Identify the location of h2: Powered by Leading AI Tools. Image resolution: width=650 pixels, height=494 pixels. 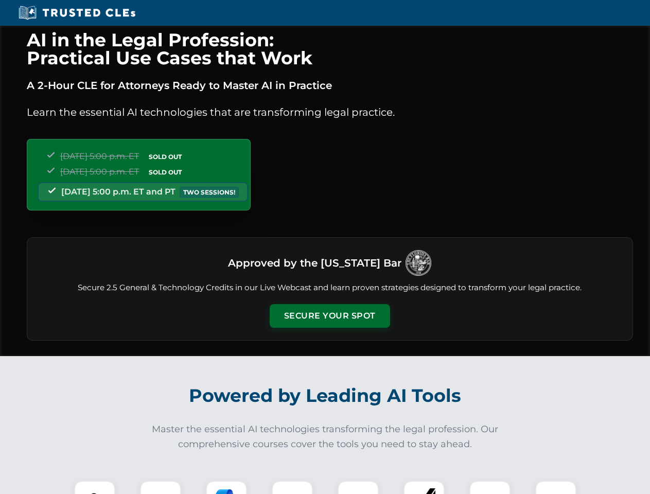
(325, 396).